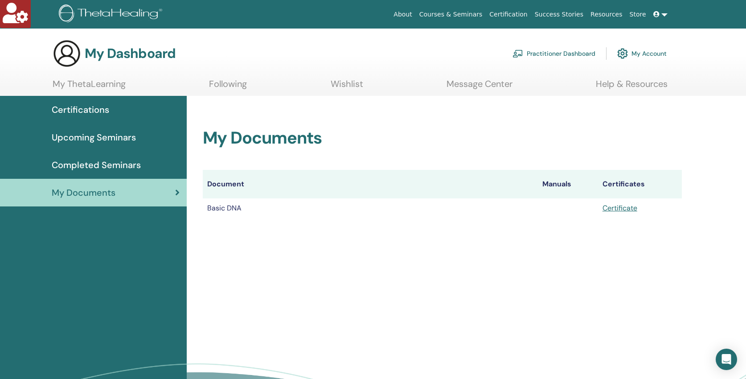 The image size is (746, 379). I want to click on h3: My Dashboard, so click(130, 53).